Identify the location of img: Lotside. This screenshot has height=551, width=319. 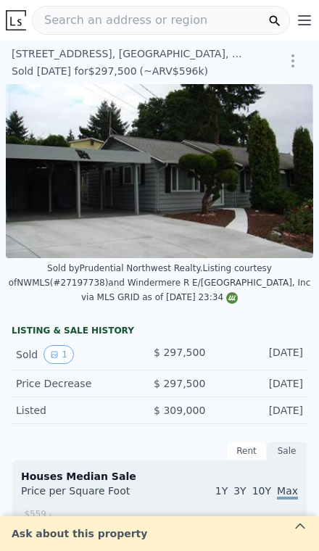
(16, 20).